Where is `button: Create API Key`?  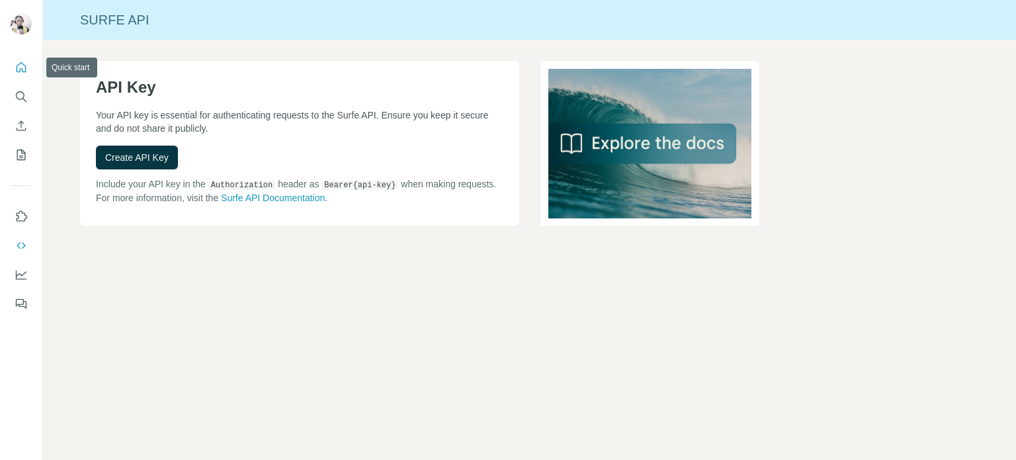 button: Create API Key is located at coordinates (137, 157).